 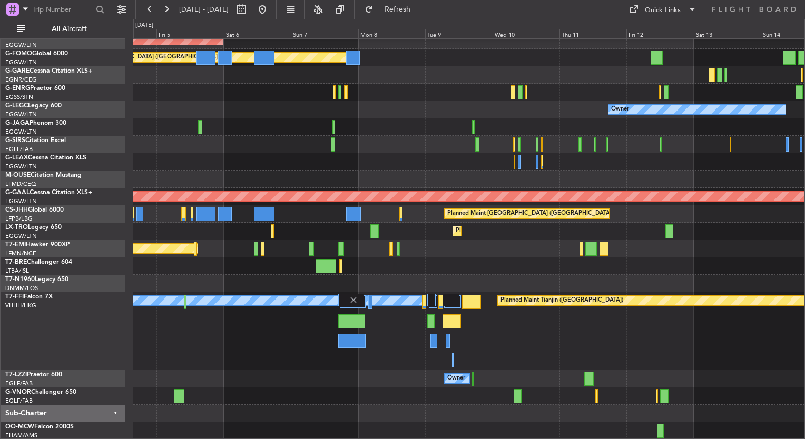 I want to click on button: All Aircraft, so click(x=63, y=29).